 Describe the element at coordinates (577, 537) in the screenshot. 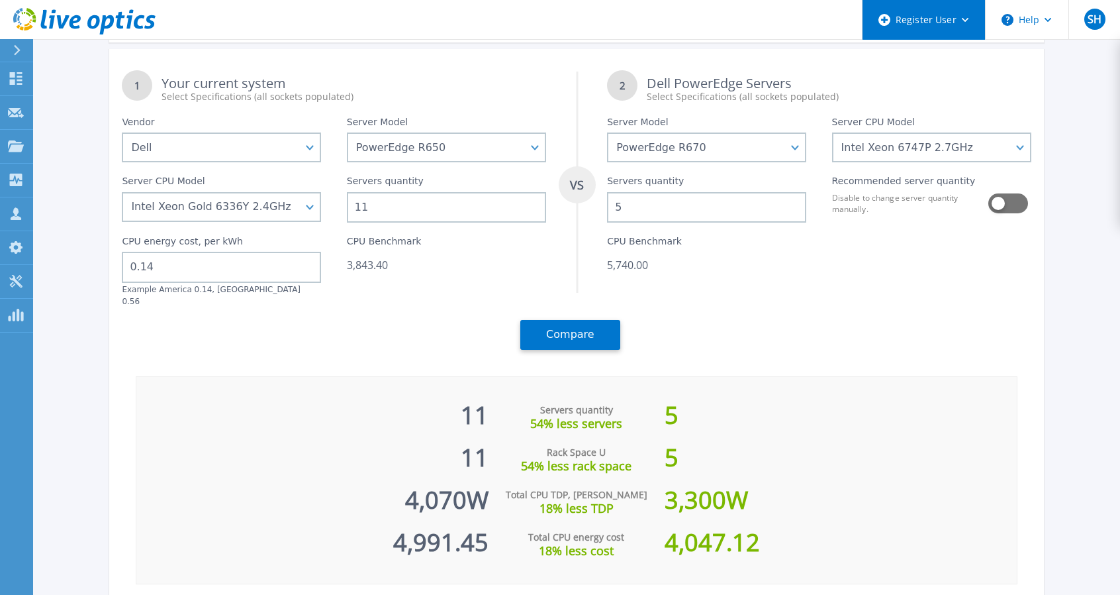

I see `div: Total CPU energy cost` at that location.